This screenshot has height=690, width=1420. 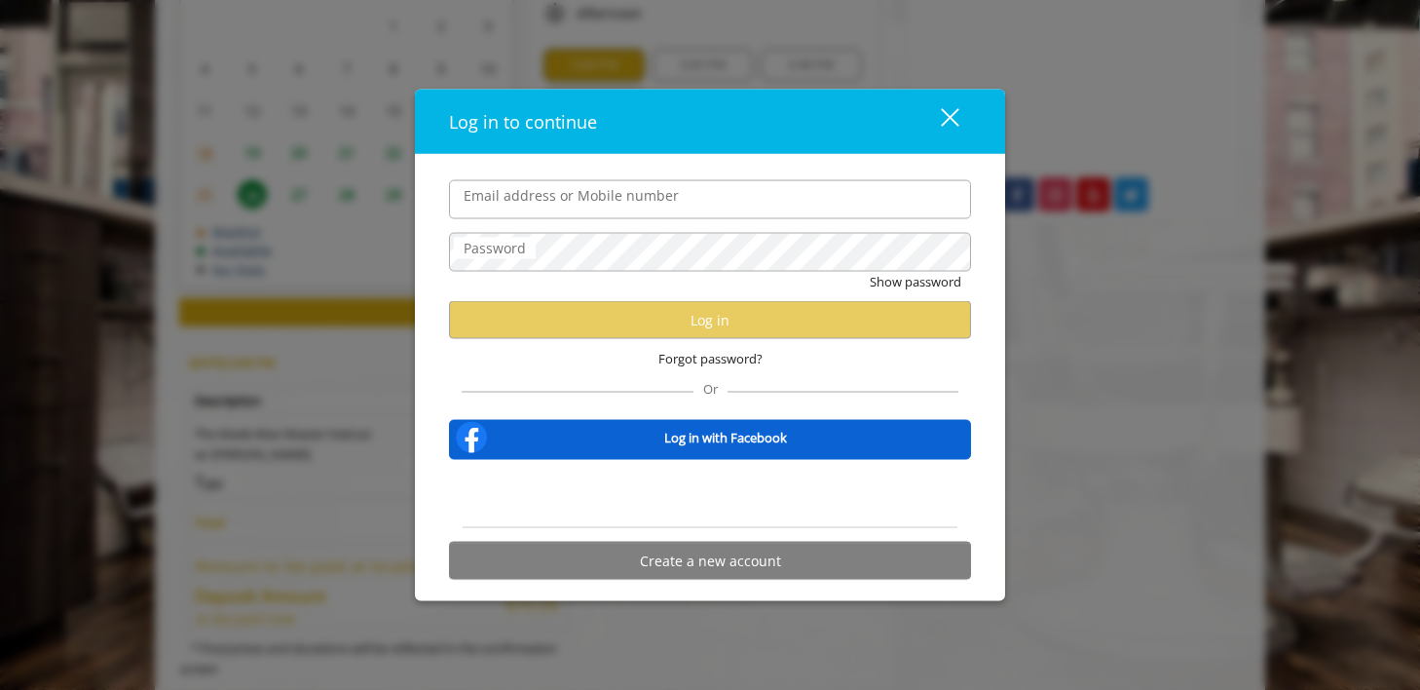 I want to click on label: Password, so click(x=495, y=247).